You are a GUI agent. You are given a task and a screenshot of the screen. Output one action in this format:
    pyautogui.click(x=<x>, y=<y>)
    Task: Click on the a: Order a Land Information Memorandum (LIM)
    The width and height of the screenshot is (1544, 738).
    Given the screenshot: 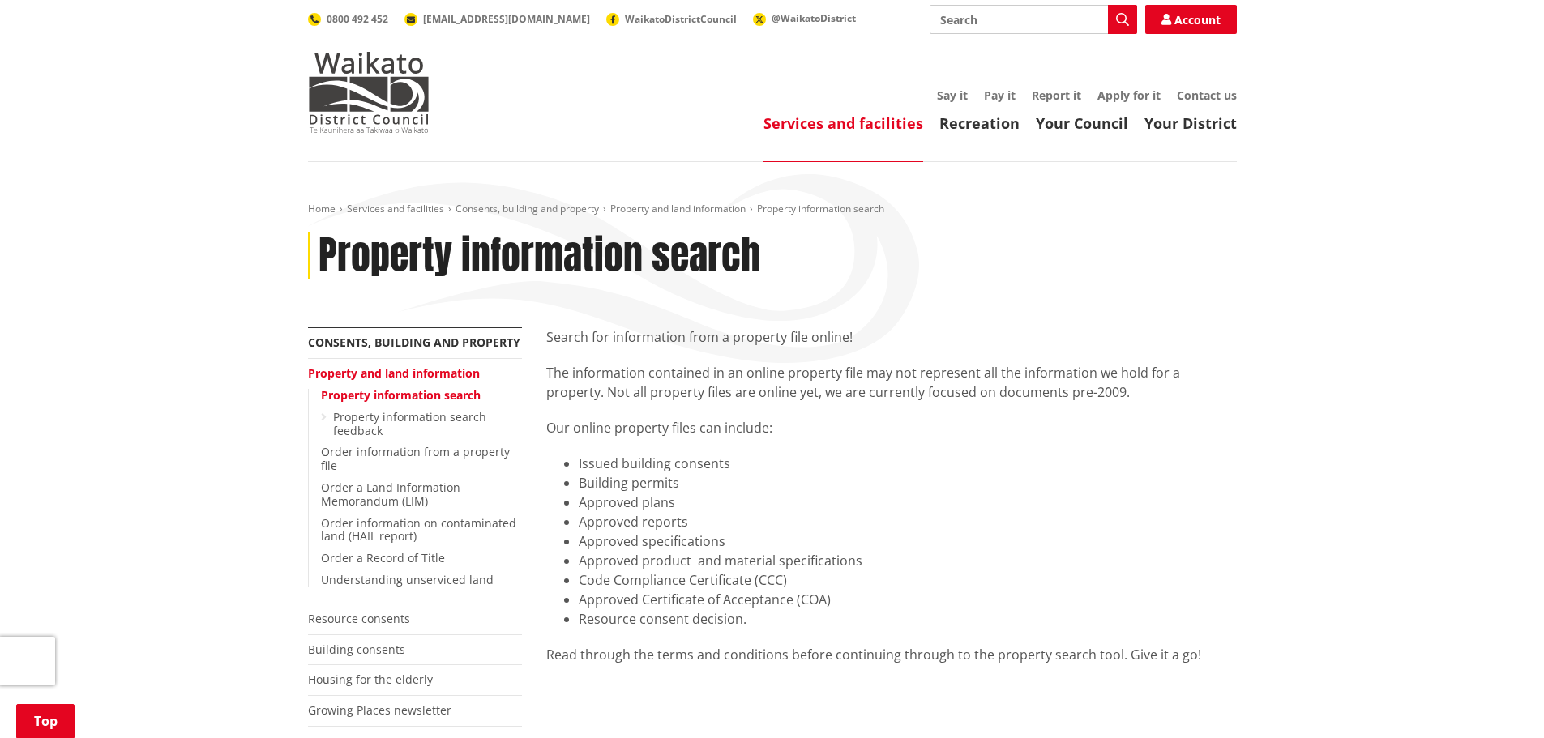 What is the action you would take?
    pyautogui.click(x=391, y=494)
    